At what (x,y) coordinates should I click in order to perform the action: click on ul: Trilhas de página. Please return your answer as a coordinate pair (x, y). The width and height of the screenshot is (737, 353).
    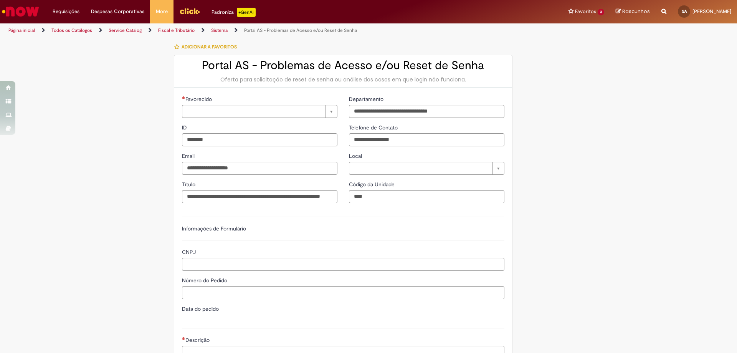
    Looking at the image, I should click on (246, 30).